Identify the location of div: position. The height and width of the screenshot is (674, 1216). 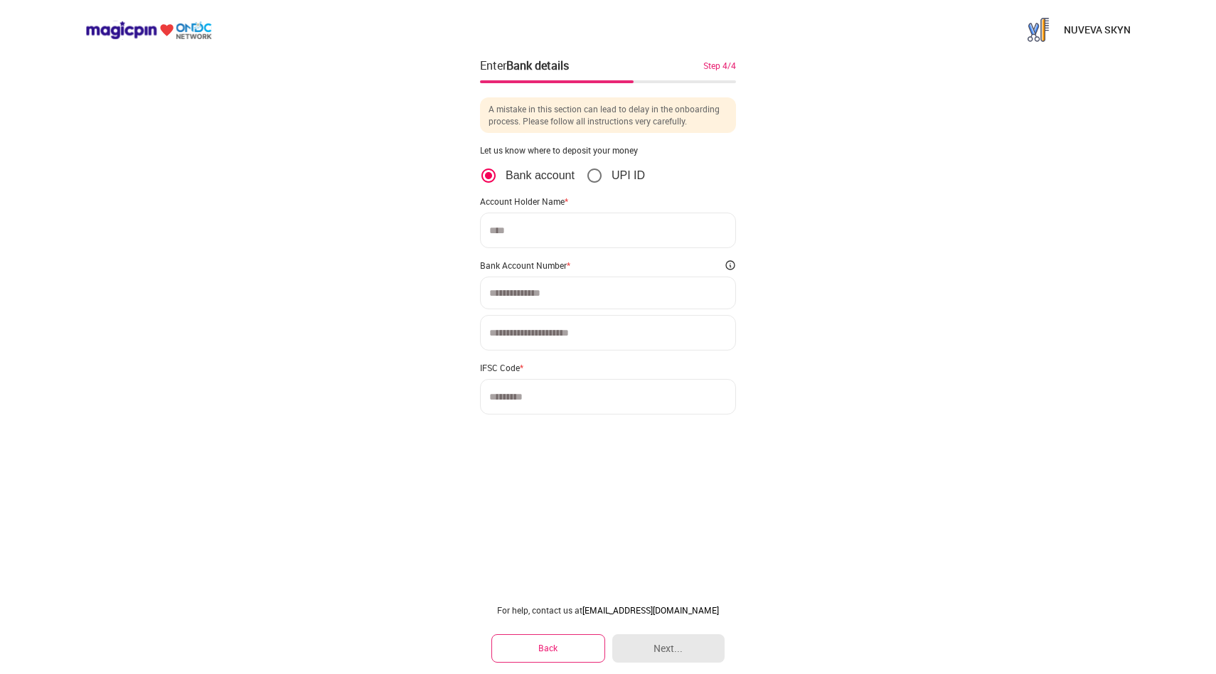
(562, 176).